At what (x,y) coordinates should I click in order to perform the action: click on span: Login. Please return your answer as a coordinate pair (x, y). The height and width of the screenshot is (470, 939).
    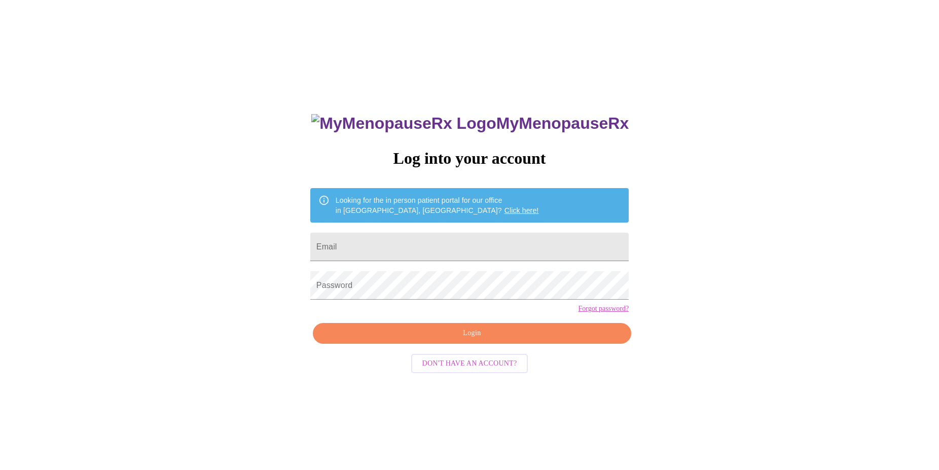
    Looking at the image, I should click on (472, 333).